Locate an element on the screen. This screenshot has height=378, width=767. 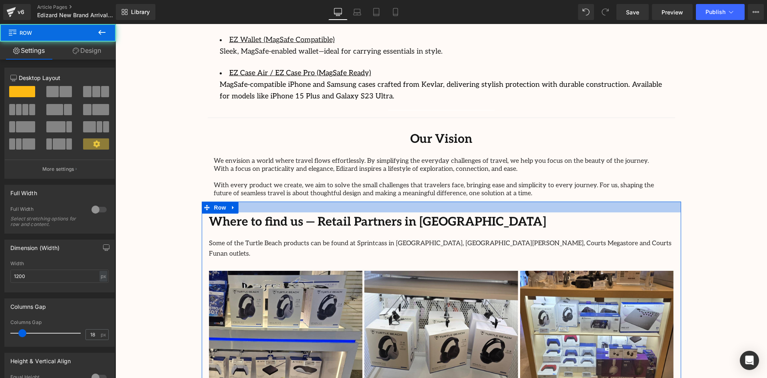
div: Dimension (Width) is located at coordinates (35, 245).